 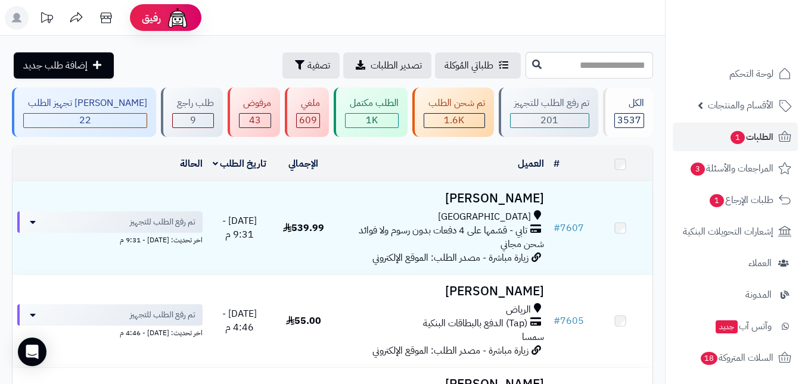 What do you see at coordinates (307, 112) in the screenshot?
I see `a: ملغي 609` at bounding box center [307, 112].